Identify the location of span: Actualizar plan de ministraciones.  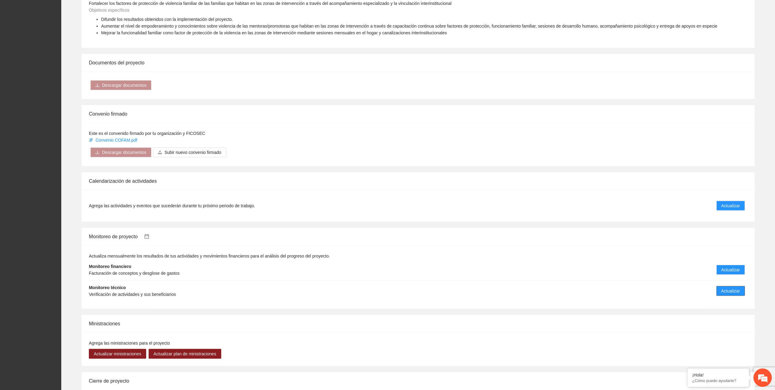
(185, 354).